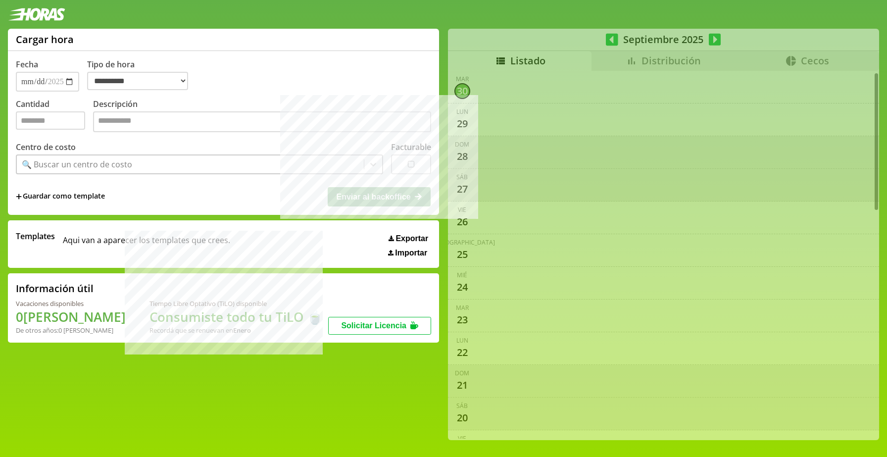 The width and height of the screenshot is (887, 457). What do you see at coordinates (374, 325) in the screenshot?
I see `span: Solicitar Licencia` at bounding box center [374, 325].